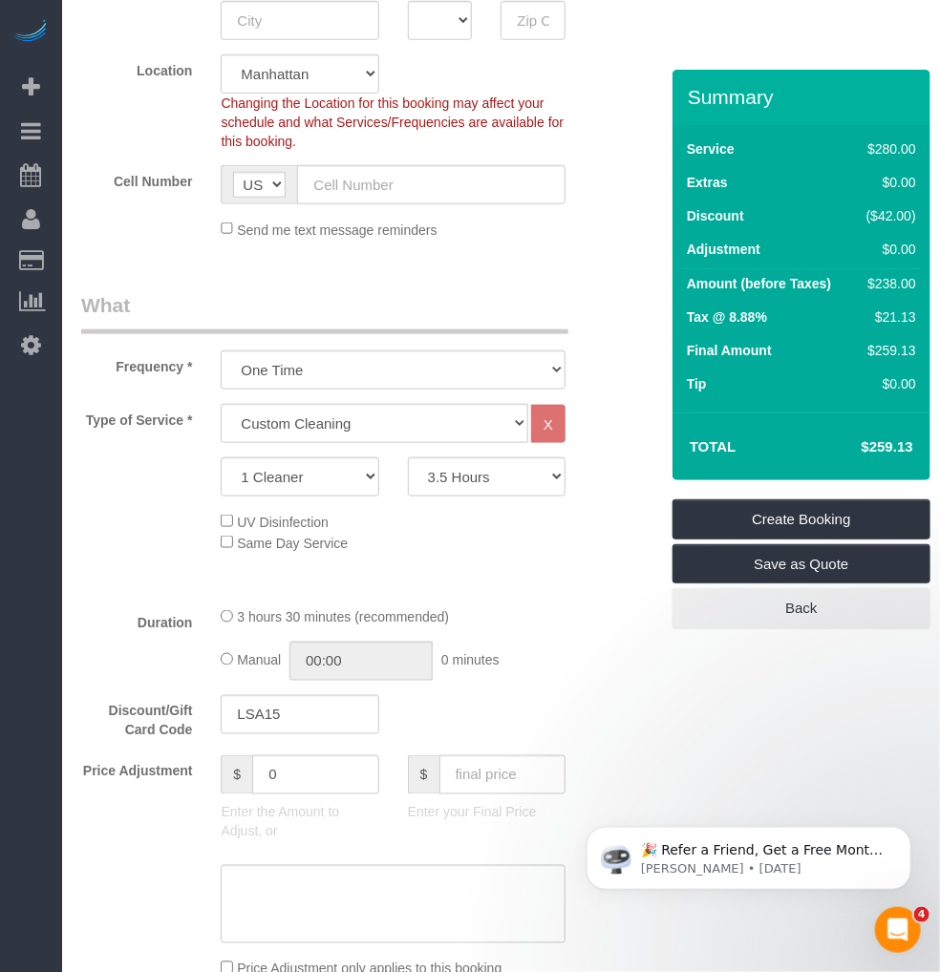 The width and height of the screenshot is (940, 972). What do you see at coordinates (58, 73) in the screenshot?
I see `img: Profile image for Ellie` at bounding box center [58, 73].